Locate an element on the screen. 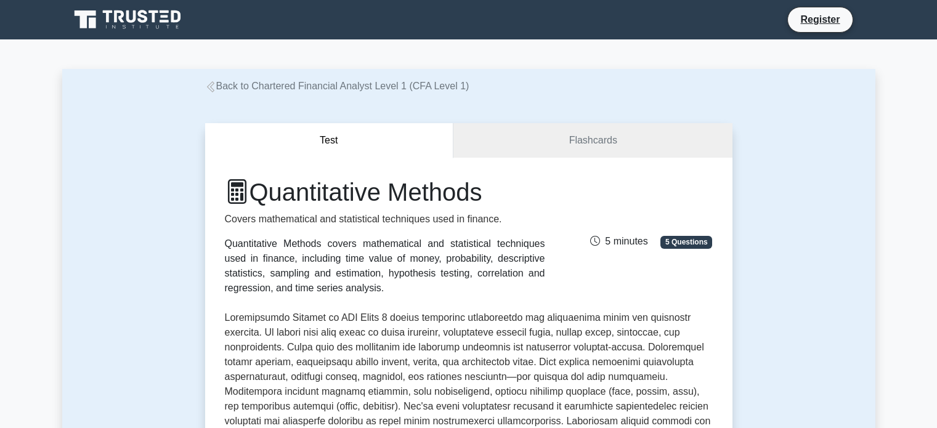 This screenshot has height=428, width=937. a: Register is located at coordinates (820, 19).